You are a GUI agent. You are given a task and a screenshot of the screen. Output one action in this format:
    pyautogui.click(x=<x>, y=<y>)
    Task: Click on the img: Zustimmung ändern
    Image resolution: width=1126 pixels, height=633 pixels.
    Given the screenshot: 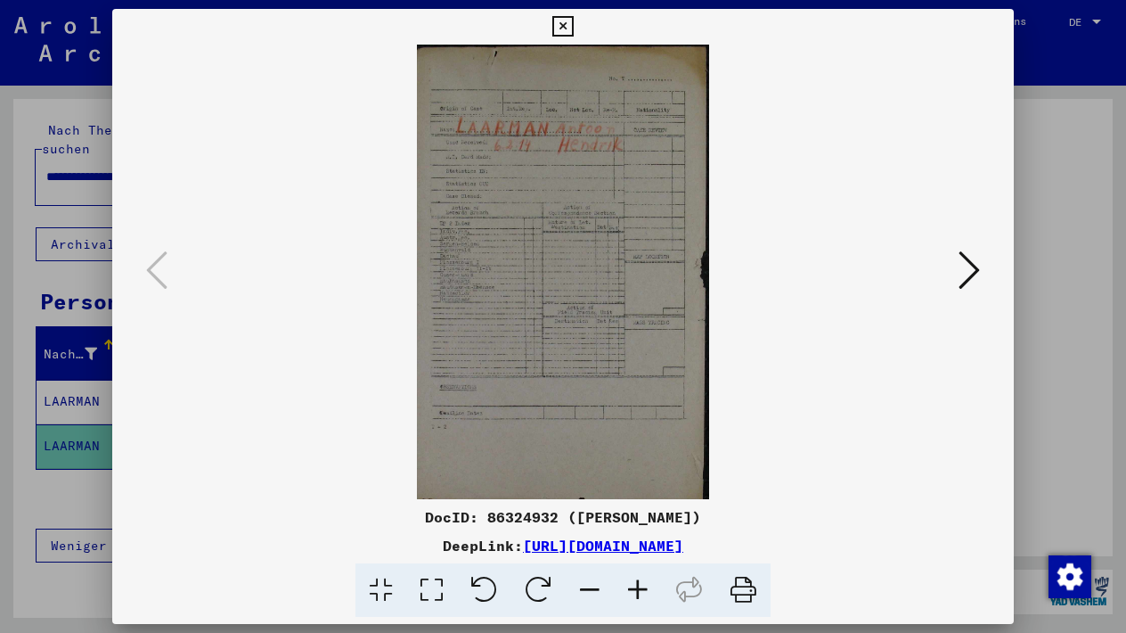 What is the action you would take?
    pyautogui.click(x=1070, y=577)
    